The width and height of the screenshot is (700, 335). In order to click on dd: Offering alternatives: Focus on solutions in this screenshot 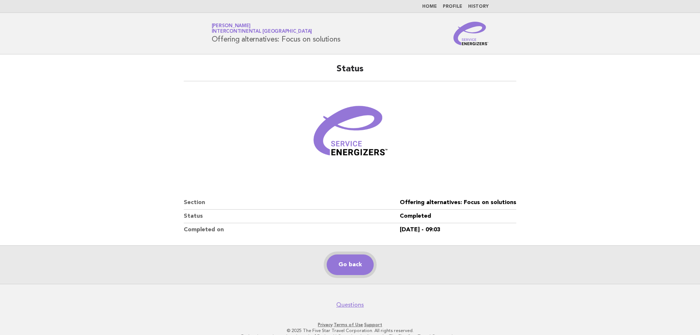, I will do `click(458, 202)`.